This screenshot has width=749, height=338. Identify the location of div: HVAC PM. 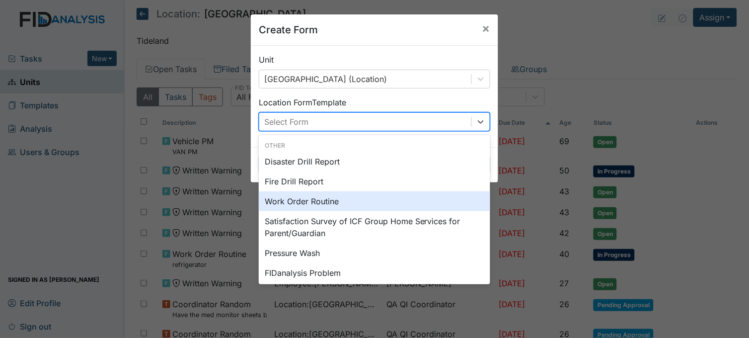
(374, 292).